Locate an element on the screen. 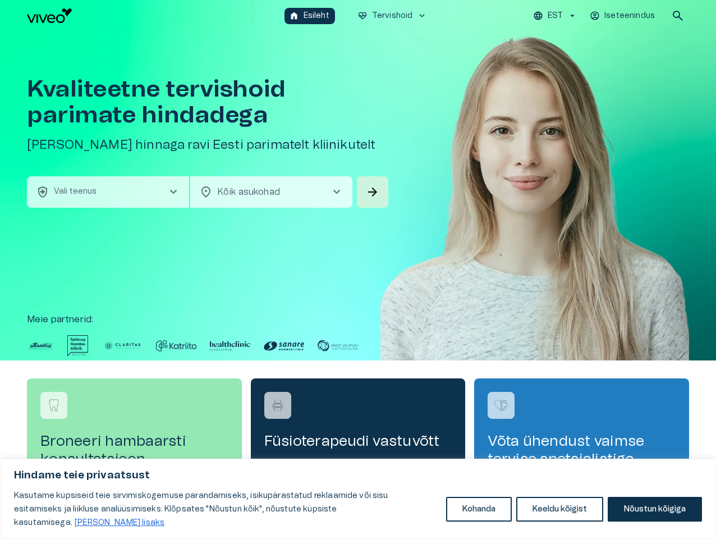 The width and height of the screenshot is (716, 539). h1: Kvaliteetne tervishoid parimate hindadega is located at coordinates (209, 102).